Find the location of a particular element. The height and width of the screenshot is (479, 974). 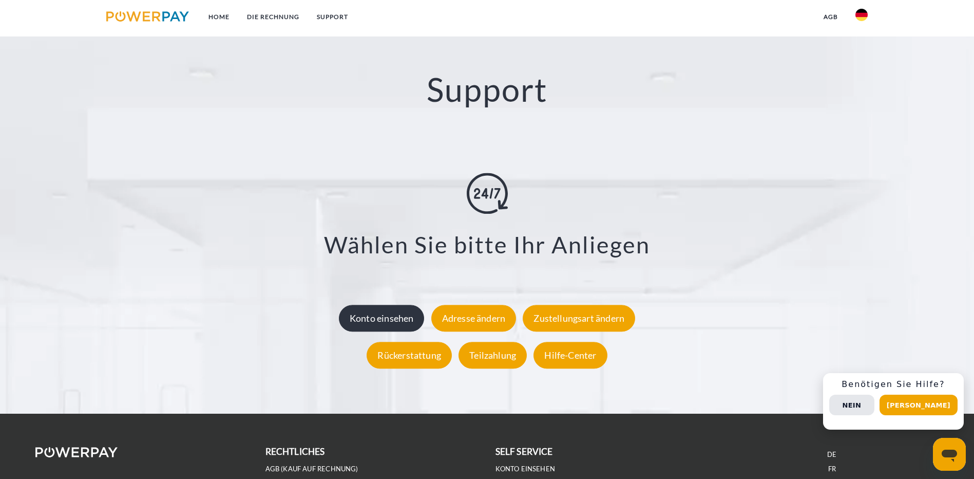

a: Home is located at coordinates (219, 17).